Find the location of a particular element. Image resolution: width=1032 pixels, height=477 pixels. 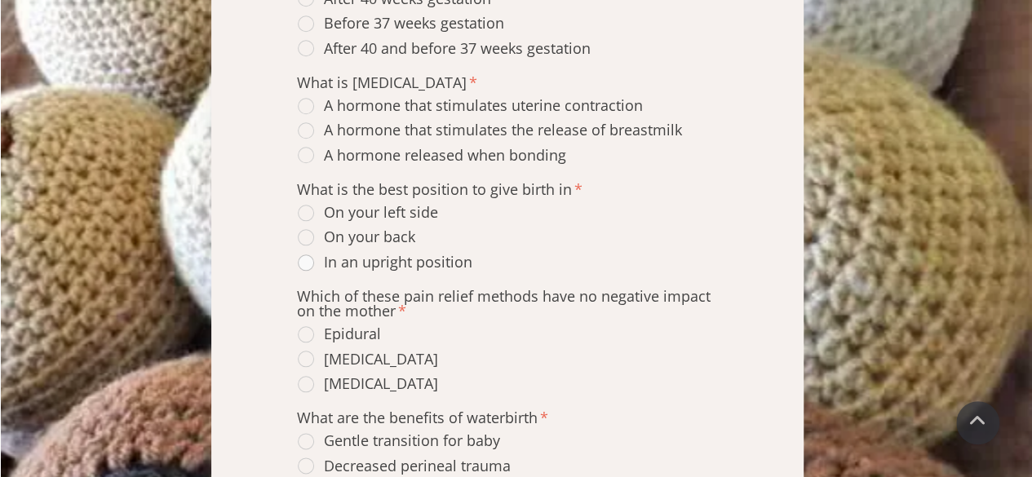

div: A hormone that stimulates the release of breastmilk is located at coordinates (490, 130).